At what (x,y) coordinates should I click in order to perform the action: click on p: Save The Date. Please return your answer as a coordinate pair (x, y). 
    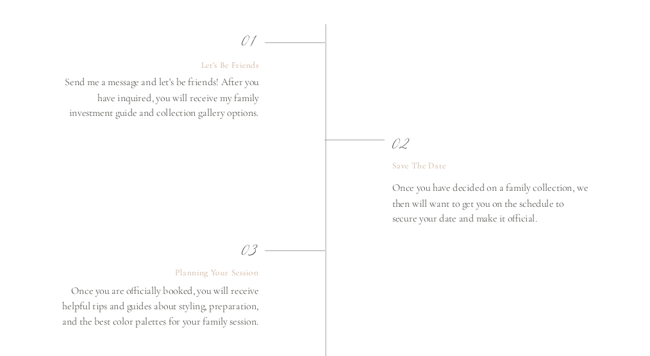
    Looking at the image, I should click on (424, 166).